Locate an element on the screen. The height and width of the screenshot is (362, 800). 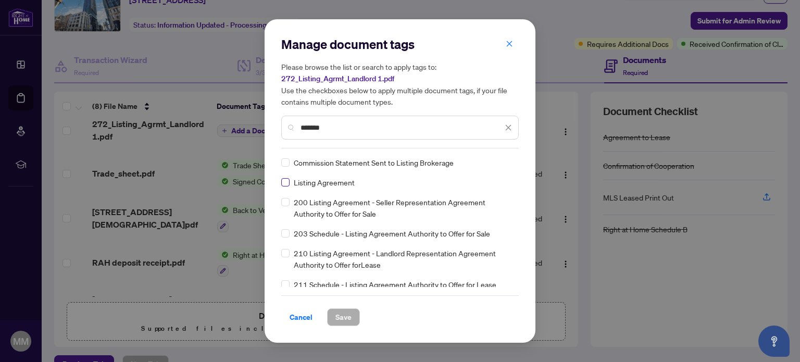
h2: Manage document tags is located at coordinates (400, 44).